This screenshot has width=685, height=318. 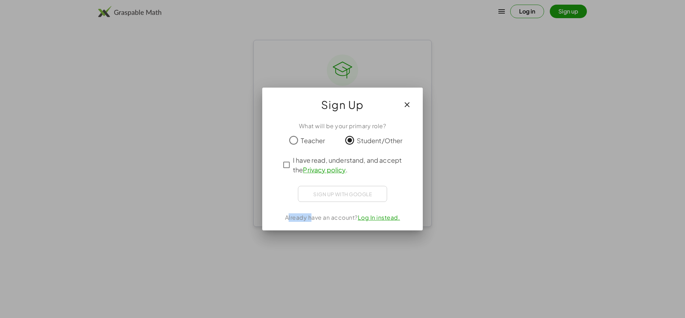 What do you see at coordinates (313, 140) in the screenshot?
I see `span: Teacher` at bounding box center [313, 140].